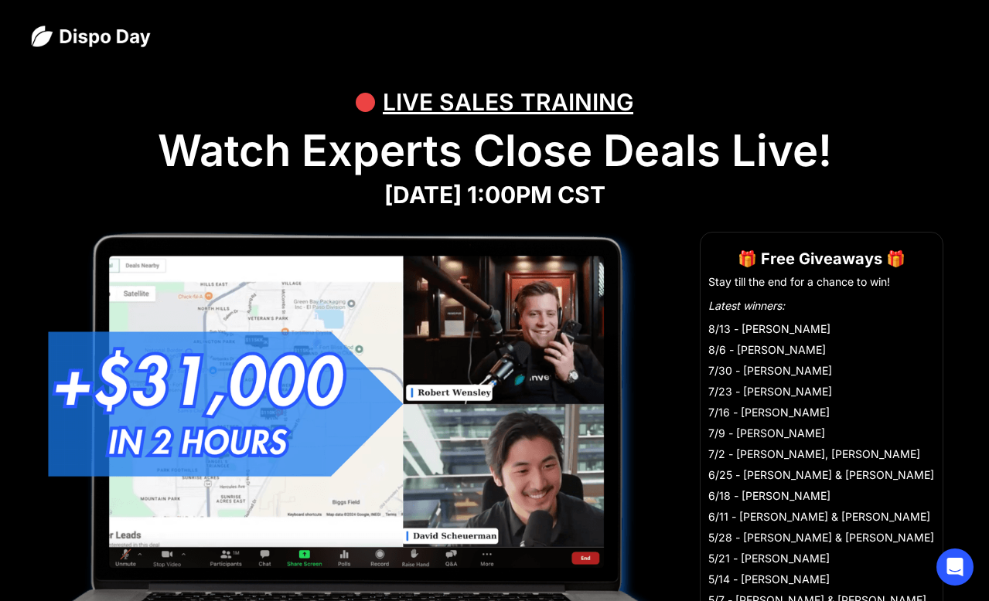 The width and height of the screenshot is (989, 601). What do you see at coordinates (508, 102) in the screenshot?
I see `div: LIVE SALES TRAINING` at bounding box center [508, 102].